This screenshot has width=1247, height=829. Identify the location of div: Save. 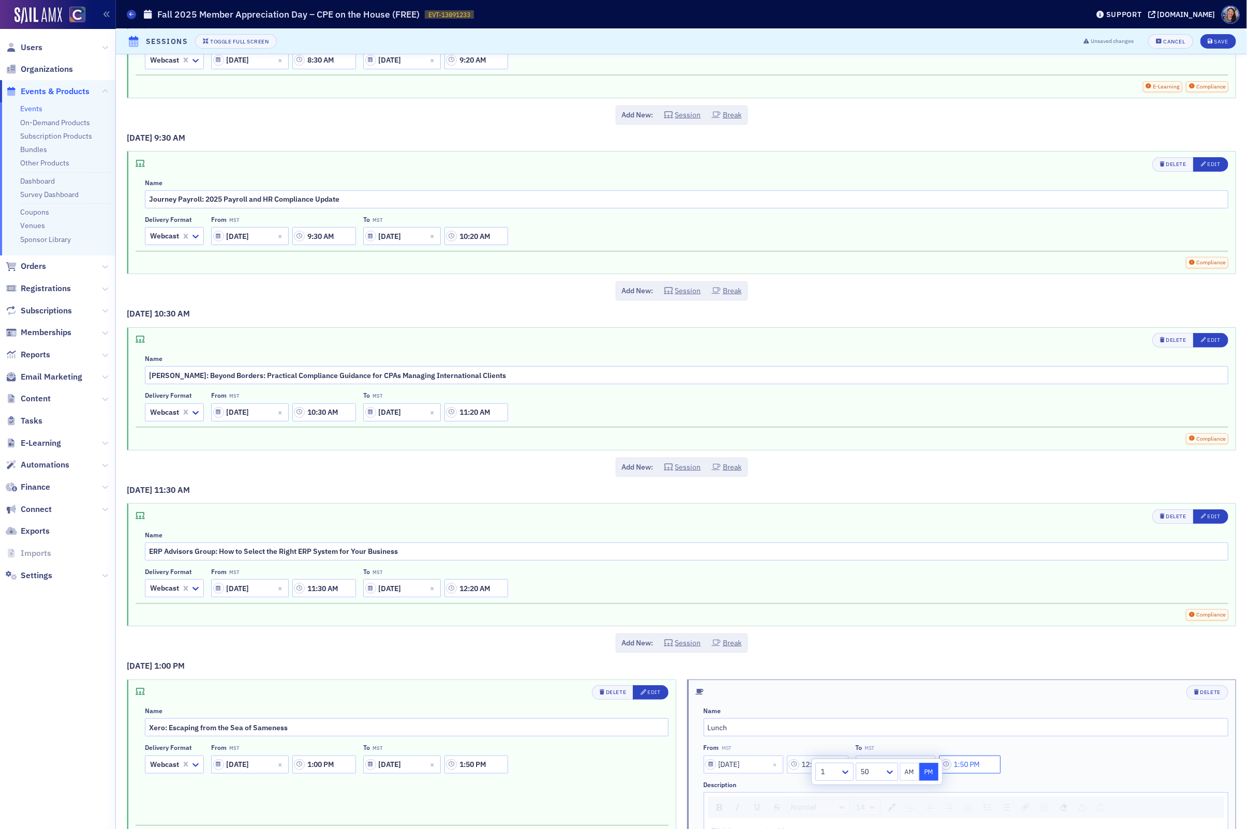
(1221, 41).